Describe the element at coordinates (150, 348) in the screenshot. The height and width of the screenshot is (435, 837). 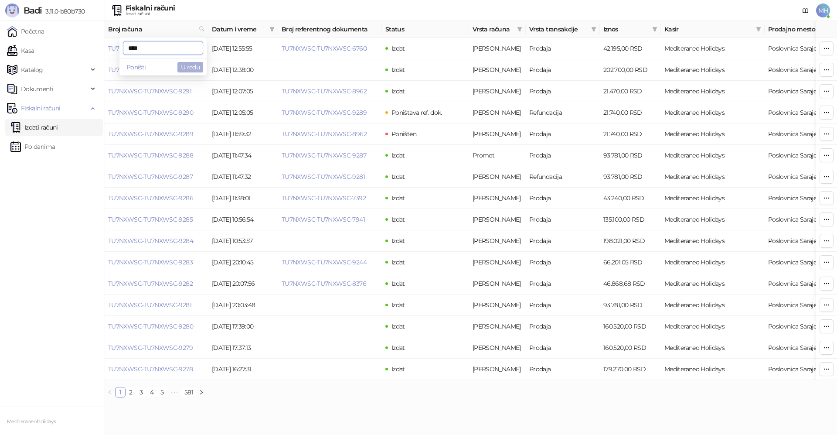
I see `a: TU7NXWSC-TU7NXWSC-9279` at that location.